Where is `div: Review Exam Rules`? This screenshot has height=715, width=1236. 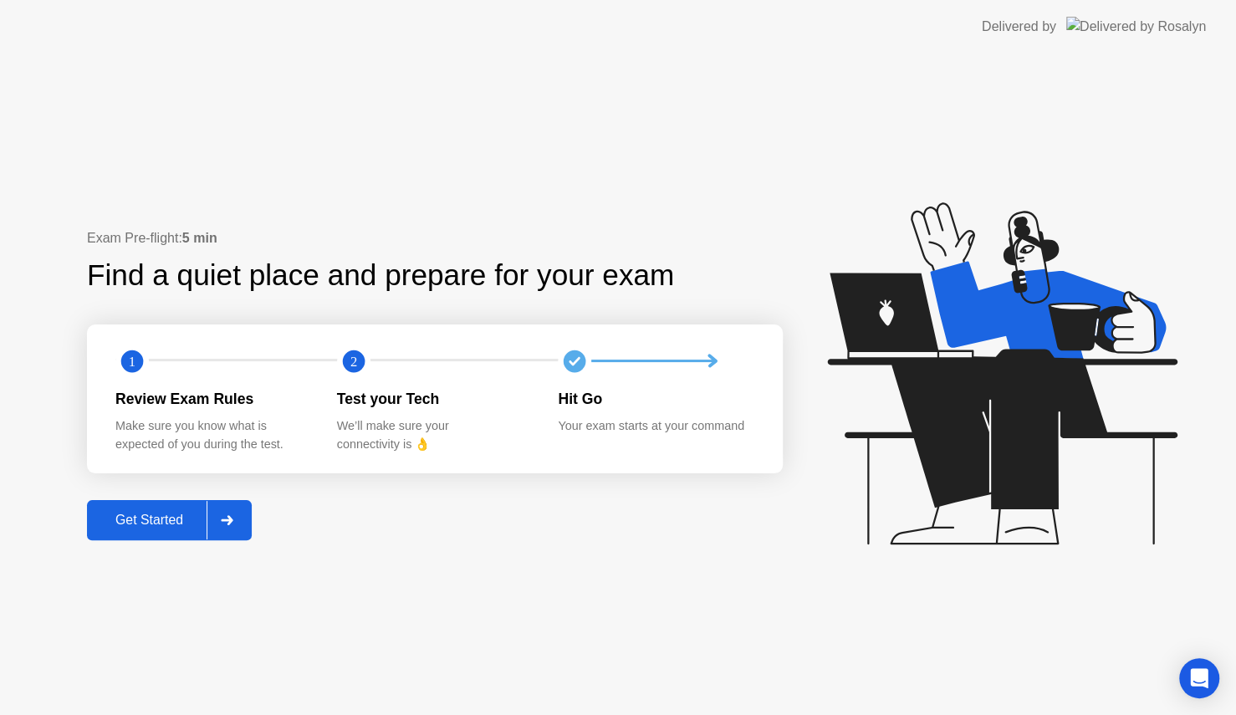
div: Review Exam Rules is located at coordinates (212, 399).